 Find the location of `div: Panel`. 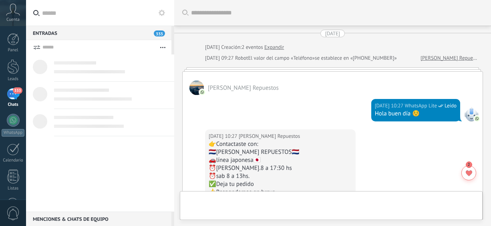

div: Panel is located at coordinates (13, 50).